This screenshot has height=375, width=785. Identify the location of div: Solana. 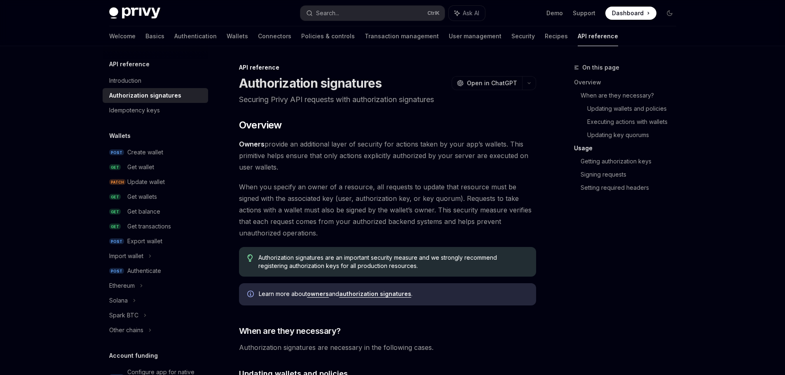
(118, 301).